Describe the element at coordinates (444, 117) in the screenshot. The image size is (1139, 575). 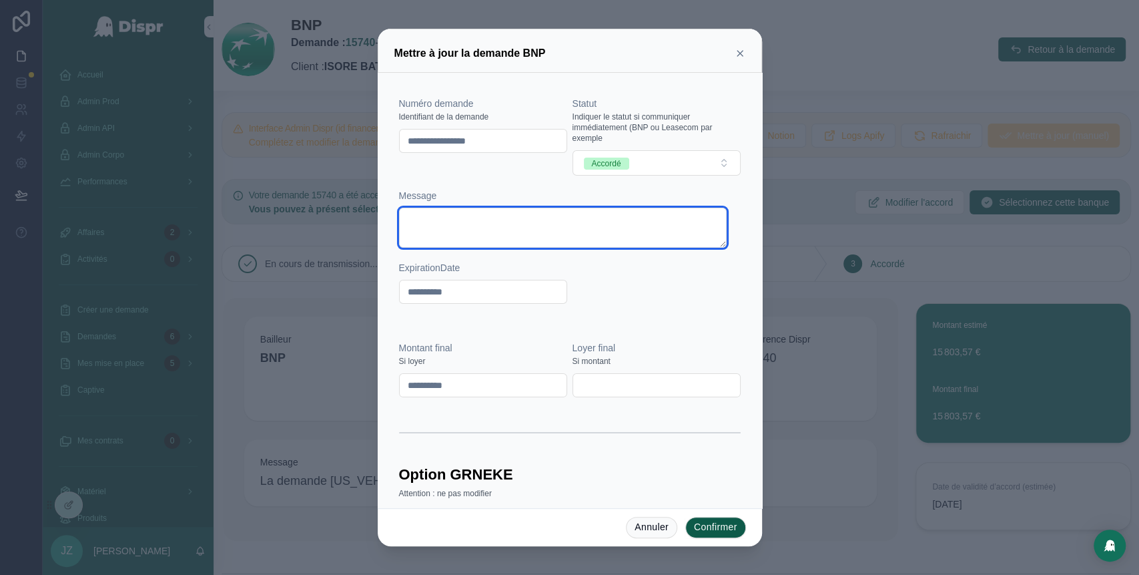
I see `span: Identifiant de la demande` at that location.